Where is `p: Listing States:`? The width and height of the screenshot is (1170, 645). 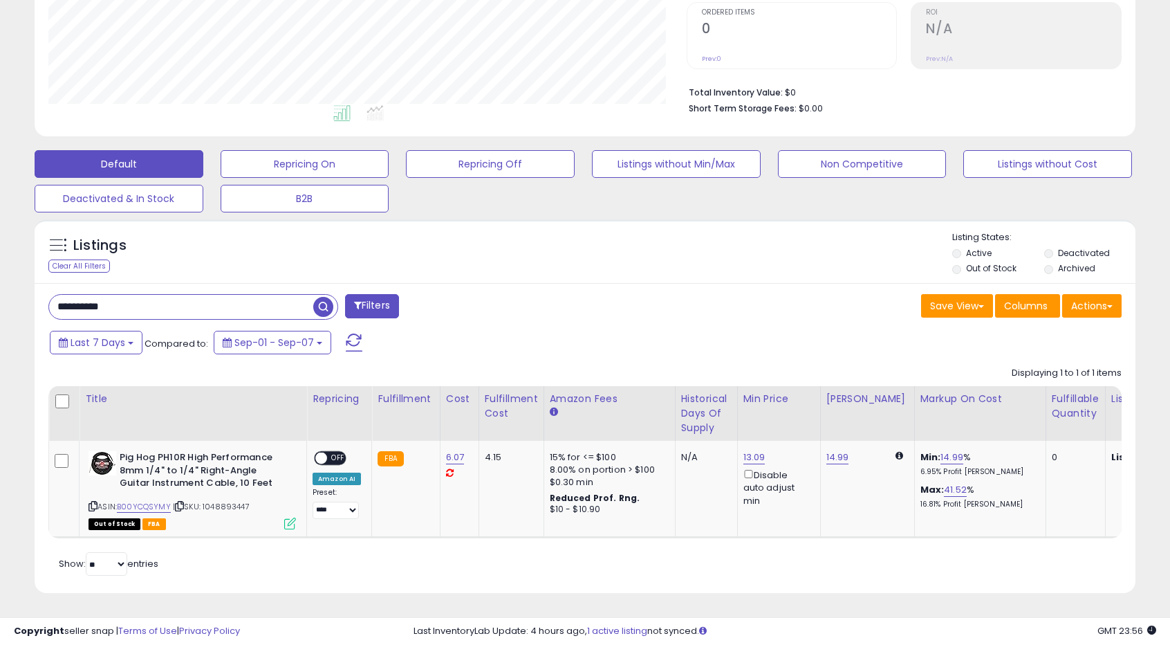 p: Listing States: is located at coordinates (1044, 237).